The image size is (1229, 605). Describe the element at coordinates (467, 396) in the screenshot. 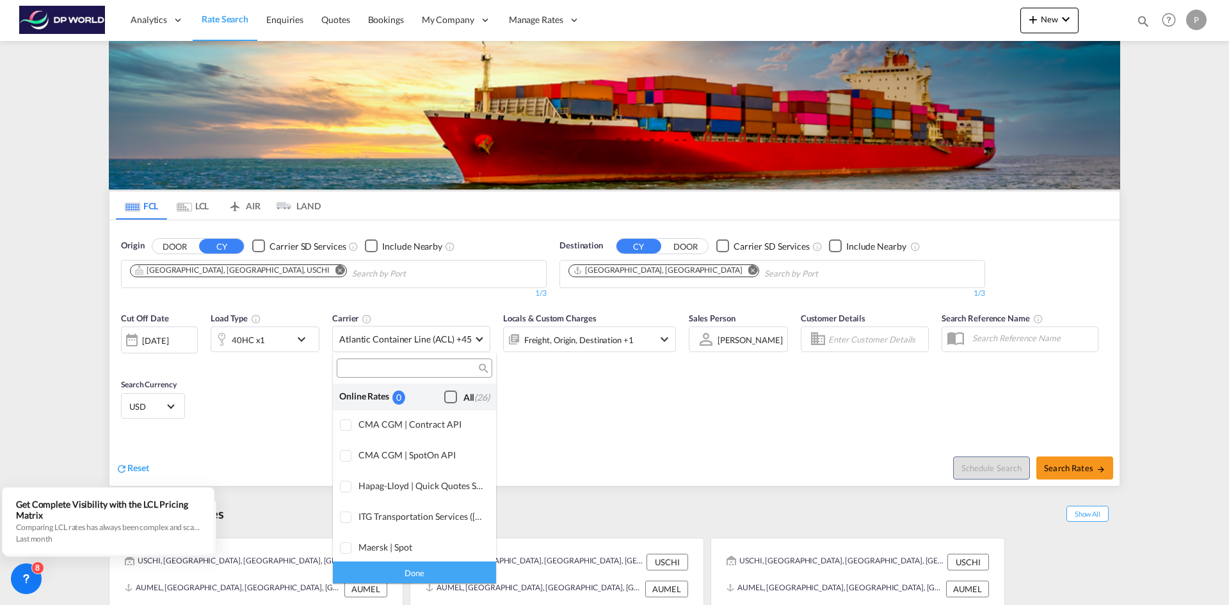

I see `md-checkbox: Checkbox No Ink` at that location.